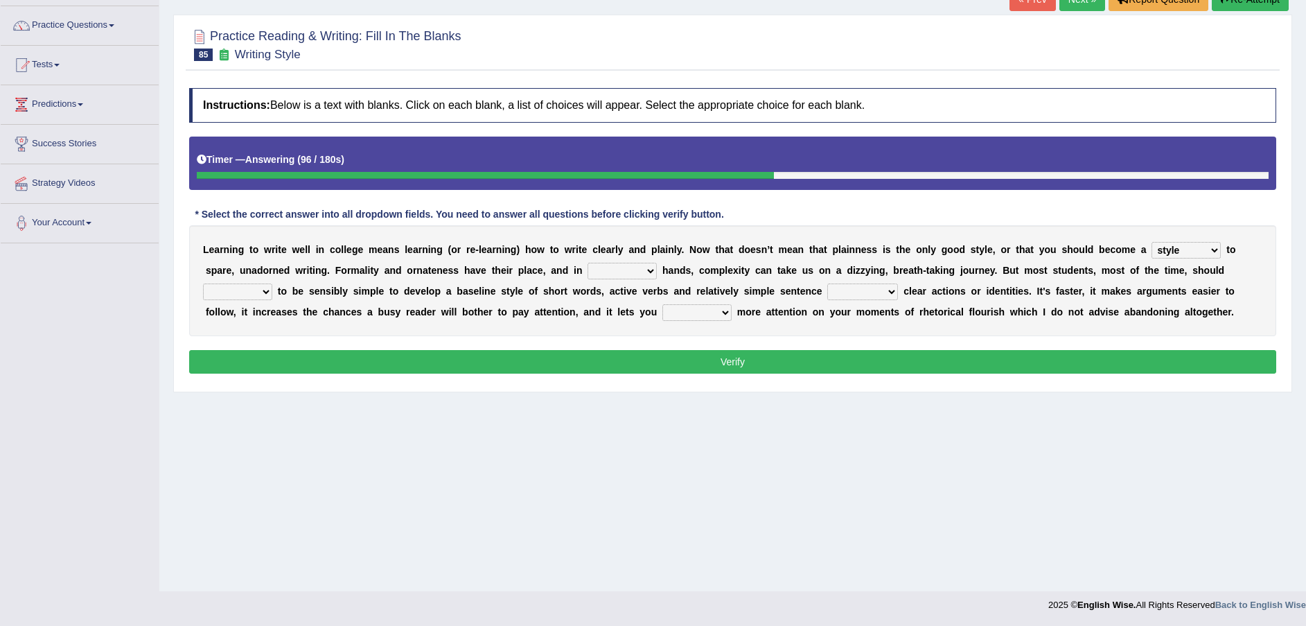 This screenshot has width=1306, height=626. I want to click on small: Writing Style, so click(268, 54).